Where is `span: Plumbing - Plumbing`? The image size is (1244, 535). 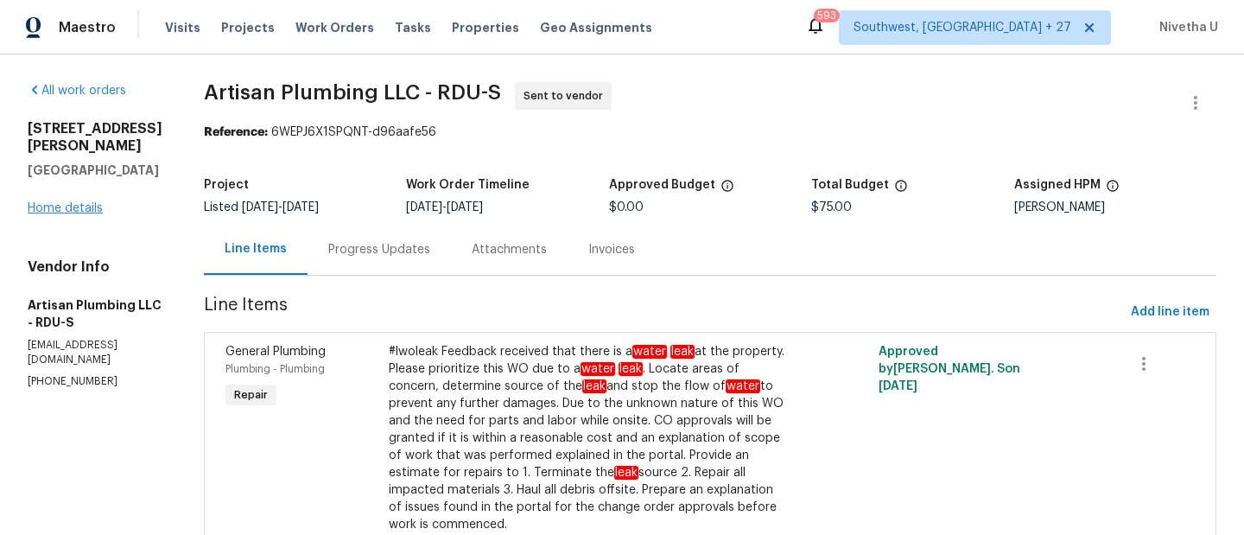
span: Plumbing - Plumbing is located at coordinates (275, 369).